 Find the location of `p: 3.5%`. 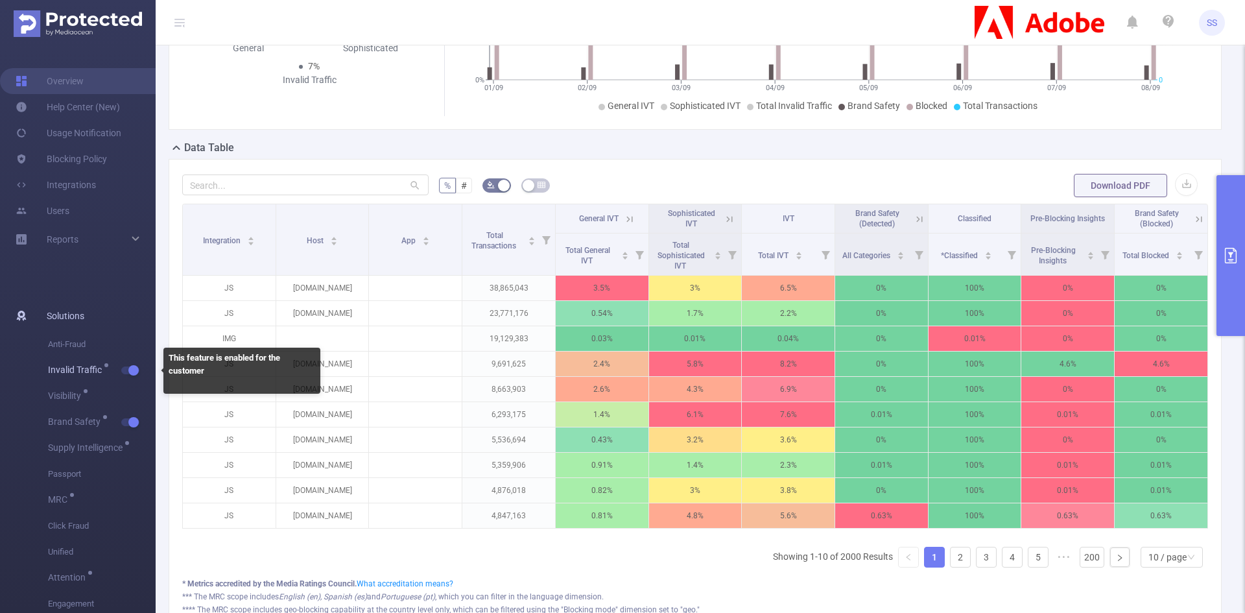

p: 3.5% is located at coordinates (602, 288).